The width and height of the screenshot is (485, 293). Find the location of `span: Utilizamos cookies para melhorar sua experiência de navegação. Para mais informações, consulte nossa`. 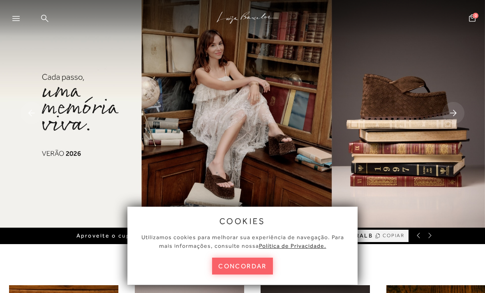

span: Utilizamos cookies para melhorar sua experiência de navegação. Para mais informações, consulte nossa is located at coordinates (243, 241).